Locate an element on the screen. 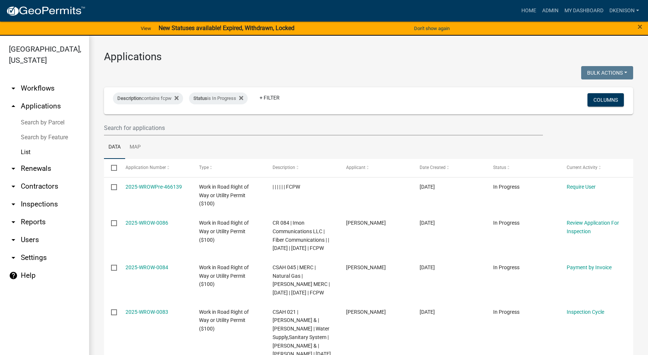 Image resolution: width=648 pixels, height=355 pixels. span: Application Number is located at coordinates (145, 167).